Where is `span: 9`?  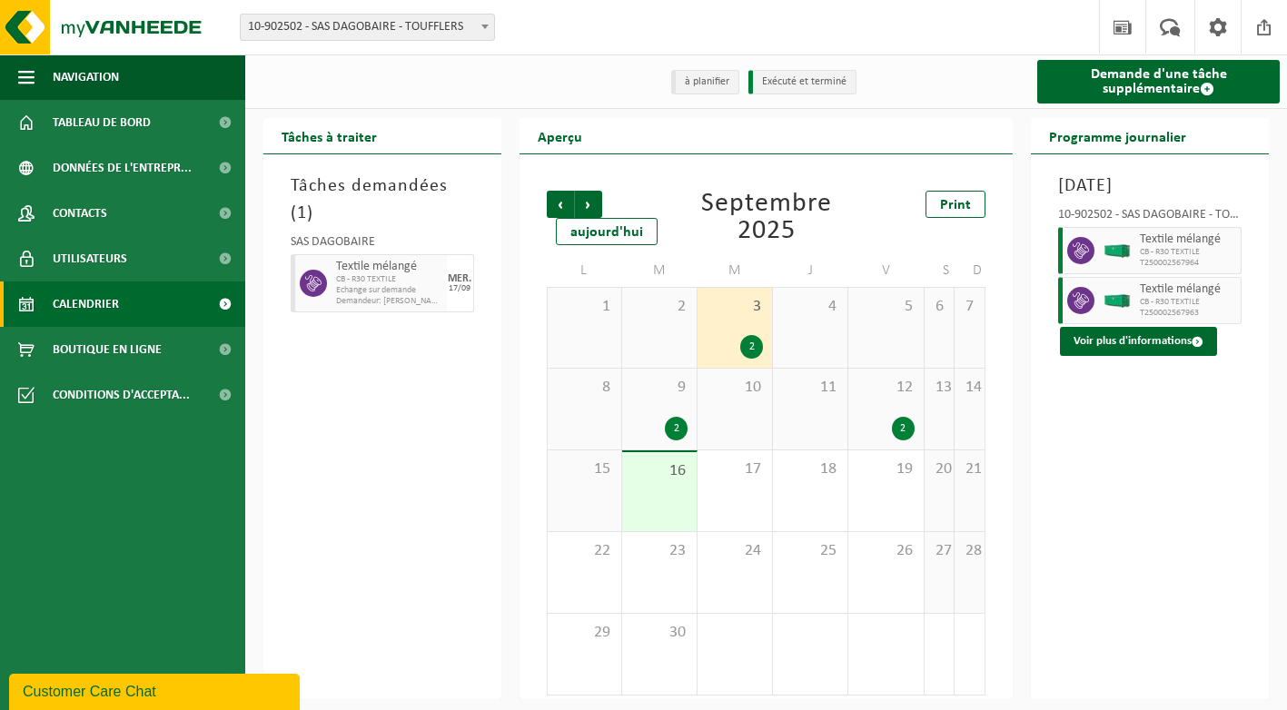 span: 9 is located at coordinates (659, 388).